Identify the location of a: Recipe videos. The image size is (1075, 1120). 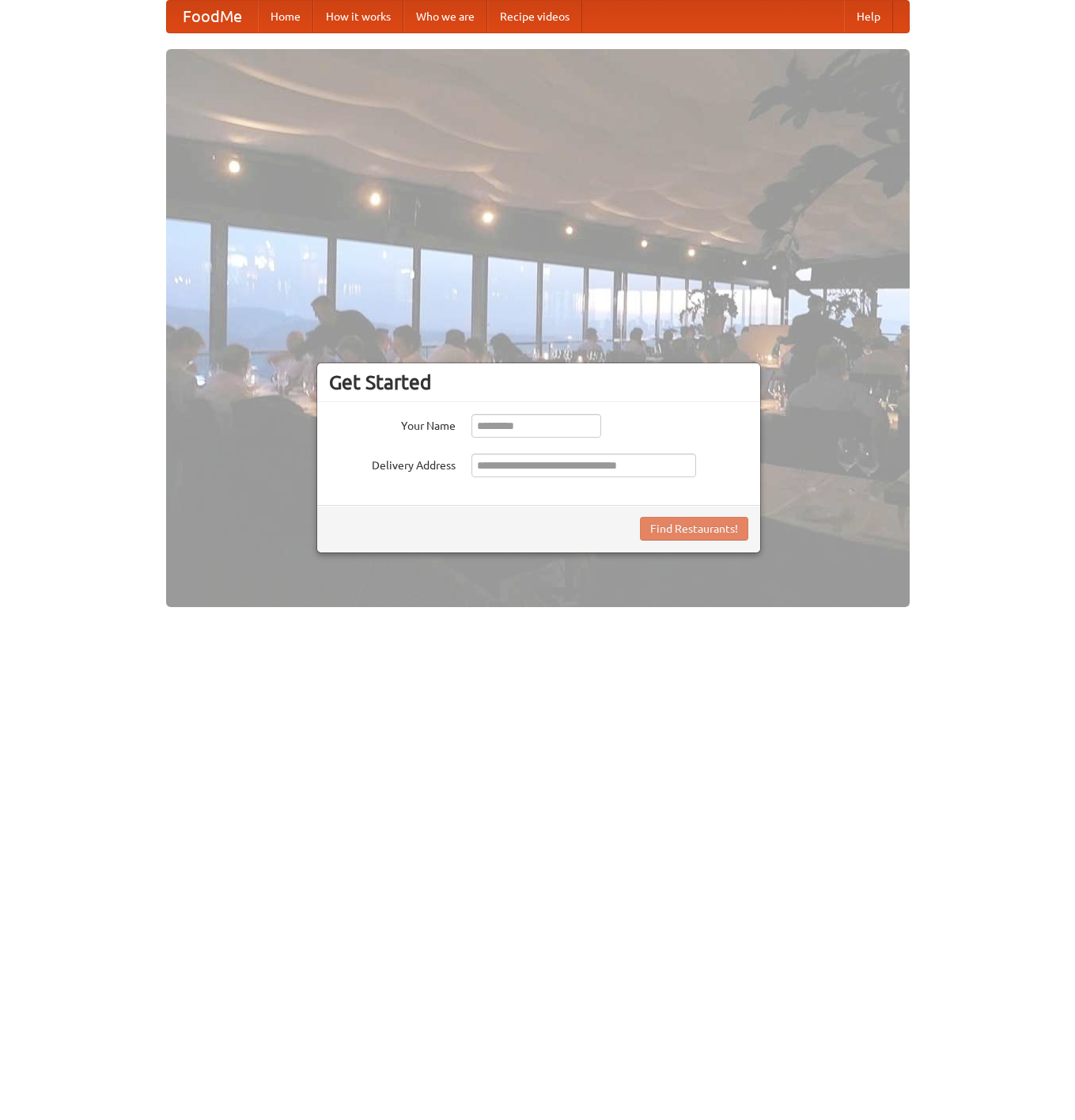
(535, 17).